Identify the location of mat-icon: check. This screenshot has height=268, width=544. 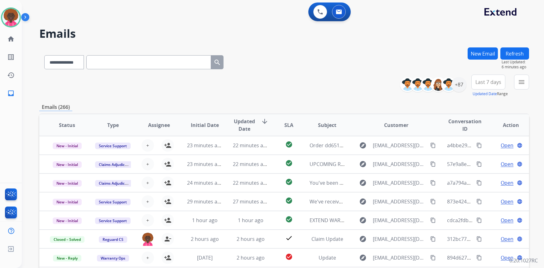
(289, 238).